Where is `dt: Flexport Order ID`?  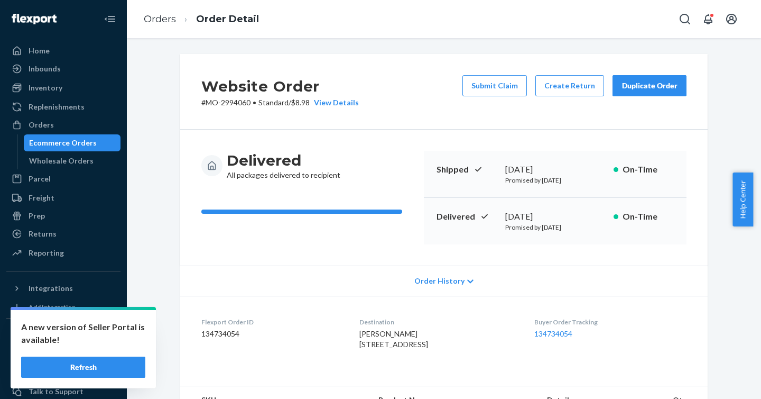 dt: Flexport Order ID is located at coordinates (272, 321).